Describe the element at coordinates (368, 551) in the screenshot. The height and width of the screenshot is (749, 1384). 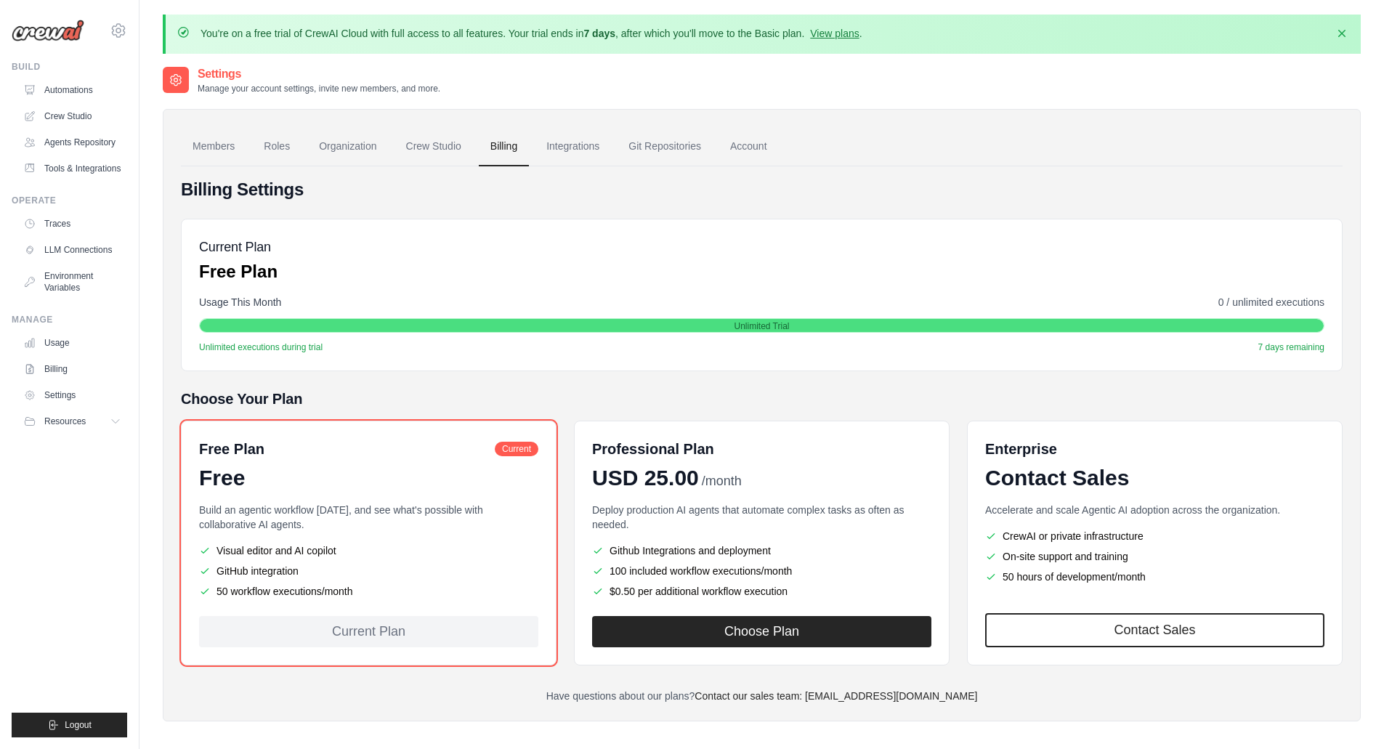
I see `li: Visual editor and AI copilot` at that location.